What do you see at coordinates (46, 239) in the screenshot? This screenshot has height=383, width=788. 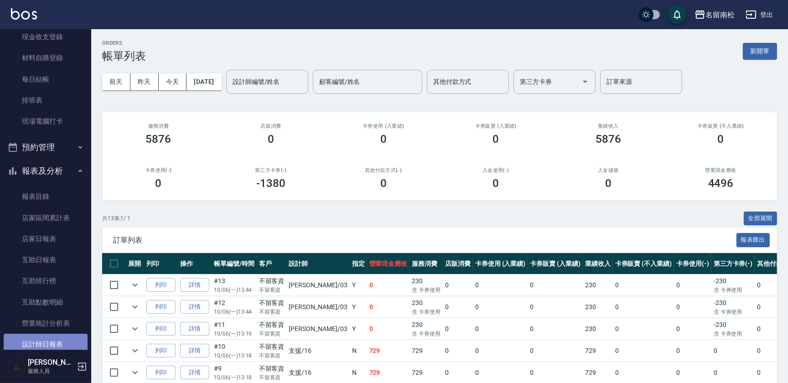 I see `a: 店家日報表` at bounding box center [46, 239].